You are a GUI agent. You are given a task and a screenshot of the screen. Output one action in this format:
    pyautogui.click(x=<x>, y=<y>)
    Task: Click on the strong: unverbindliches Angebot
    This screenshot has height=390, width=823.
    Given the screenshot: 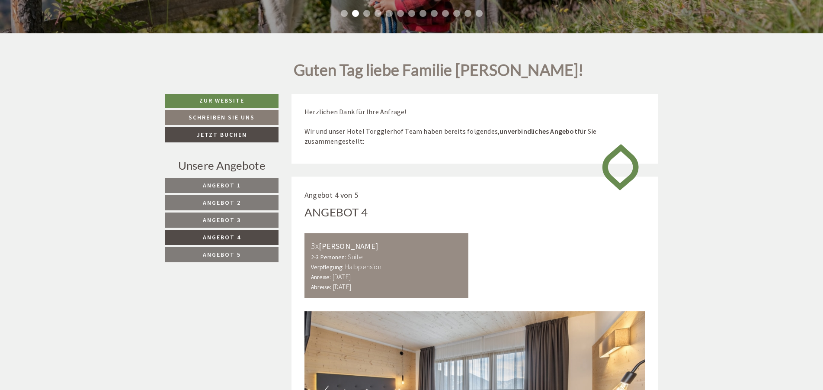 What is the action you would take?
    pyautogui.click(x=538, y=131)
    